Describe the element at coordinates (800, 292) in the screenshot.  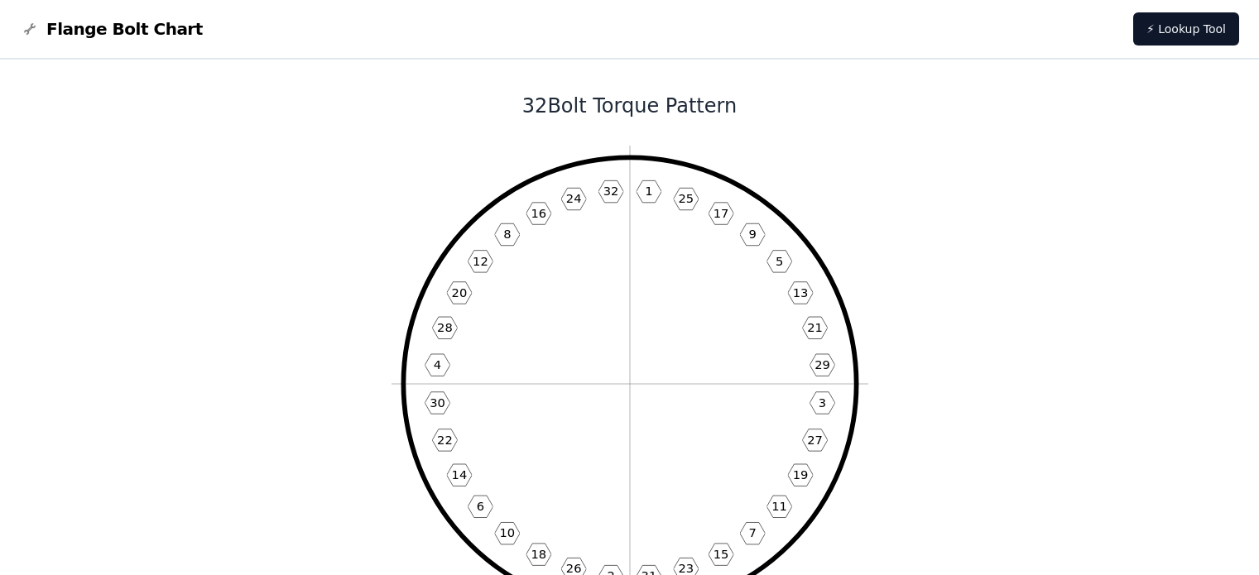
I see `text: 13` at that location.